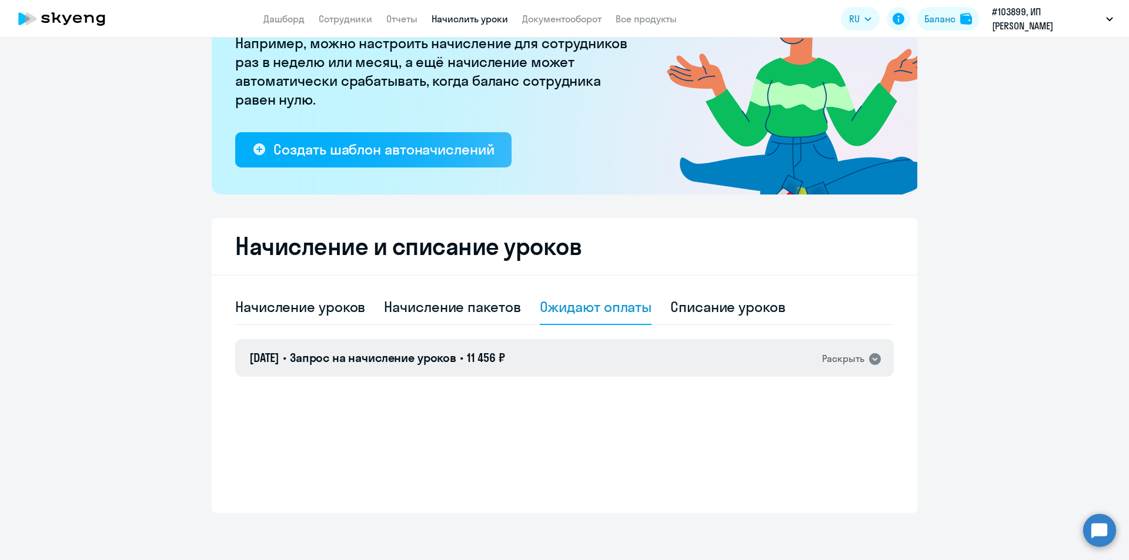 The height and width of the screenshot is (560, 1129). I want to click on div: Ожидают оплаты, so click(596, 307).